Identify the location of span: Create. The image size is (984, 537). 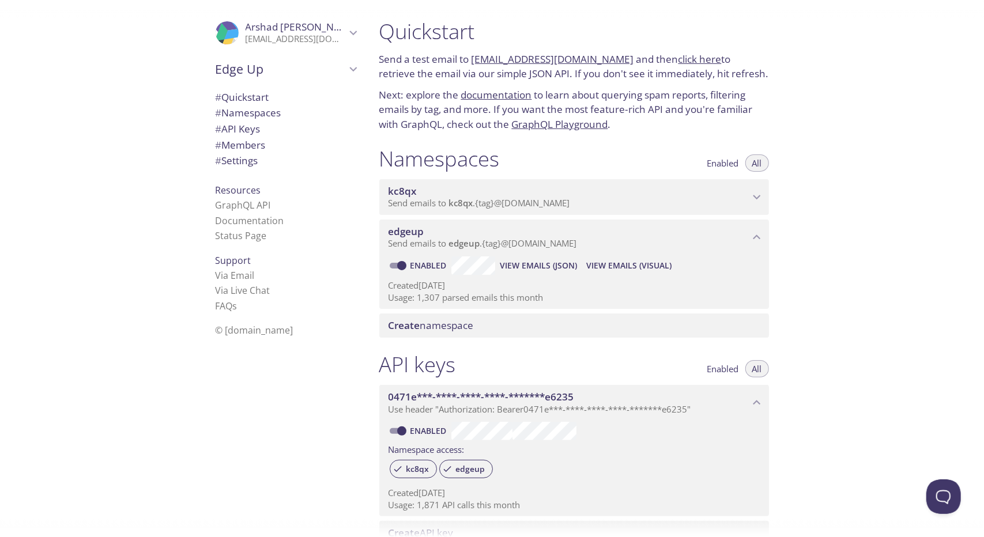
(404, 325).